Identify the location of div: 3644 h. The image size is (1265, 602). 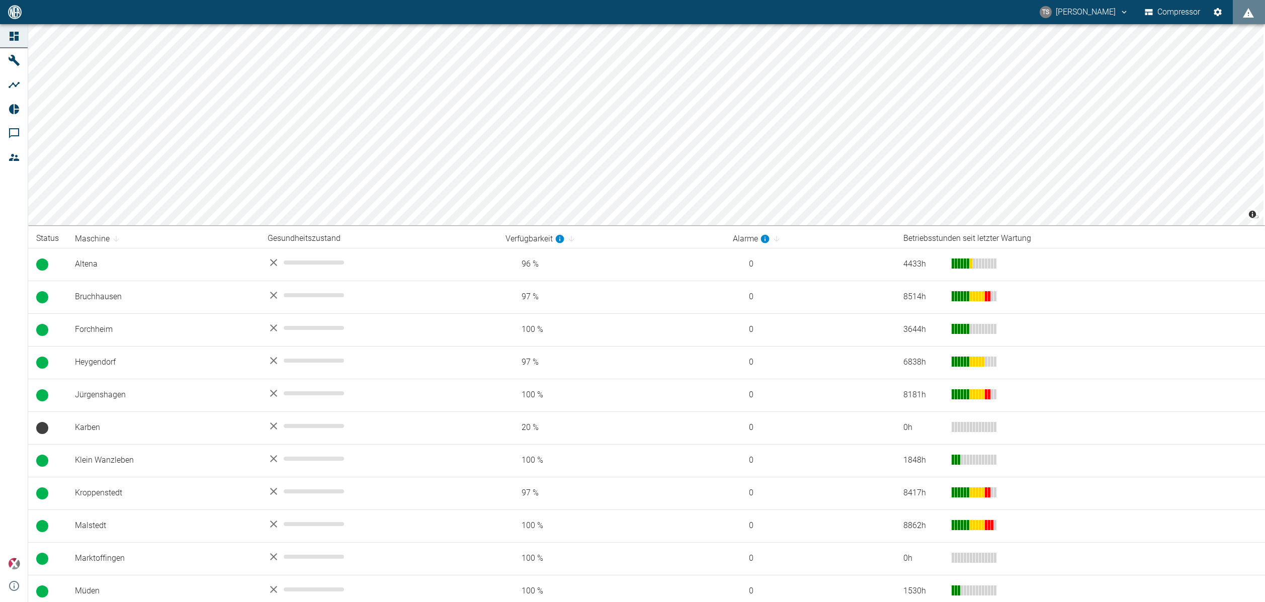
(923, 329).